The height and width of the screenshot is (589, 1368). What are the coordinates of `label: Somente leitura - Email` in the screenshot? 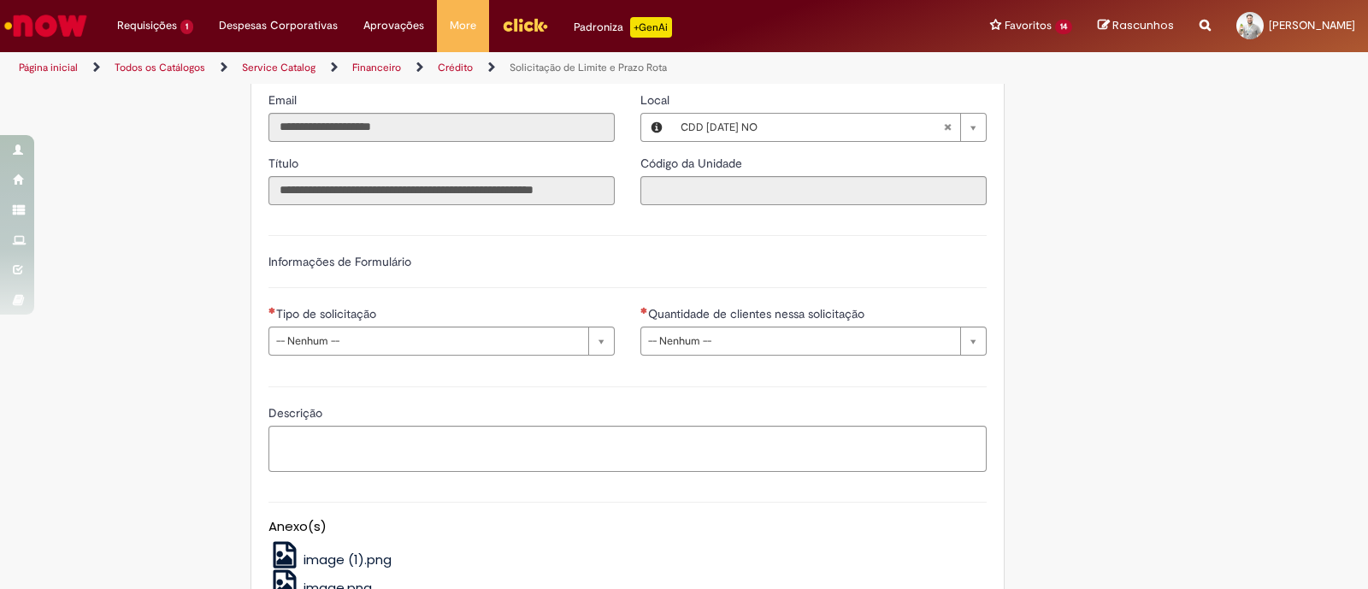 It's located at (284, 100).